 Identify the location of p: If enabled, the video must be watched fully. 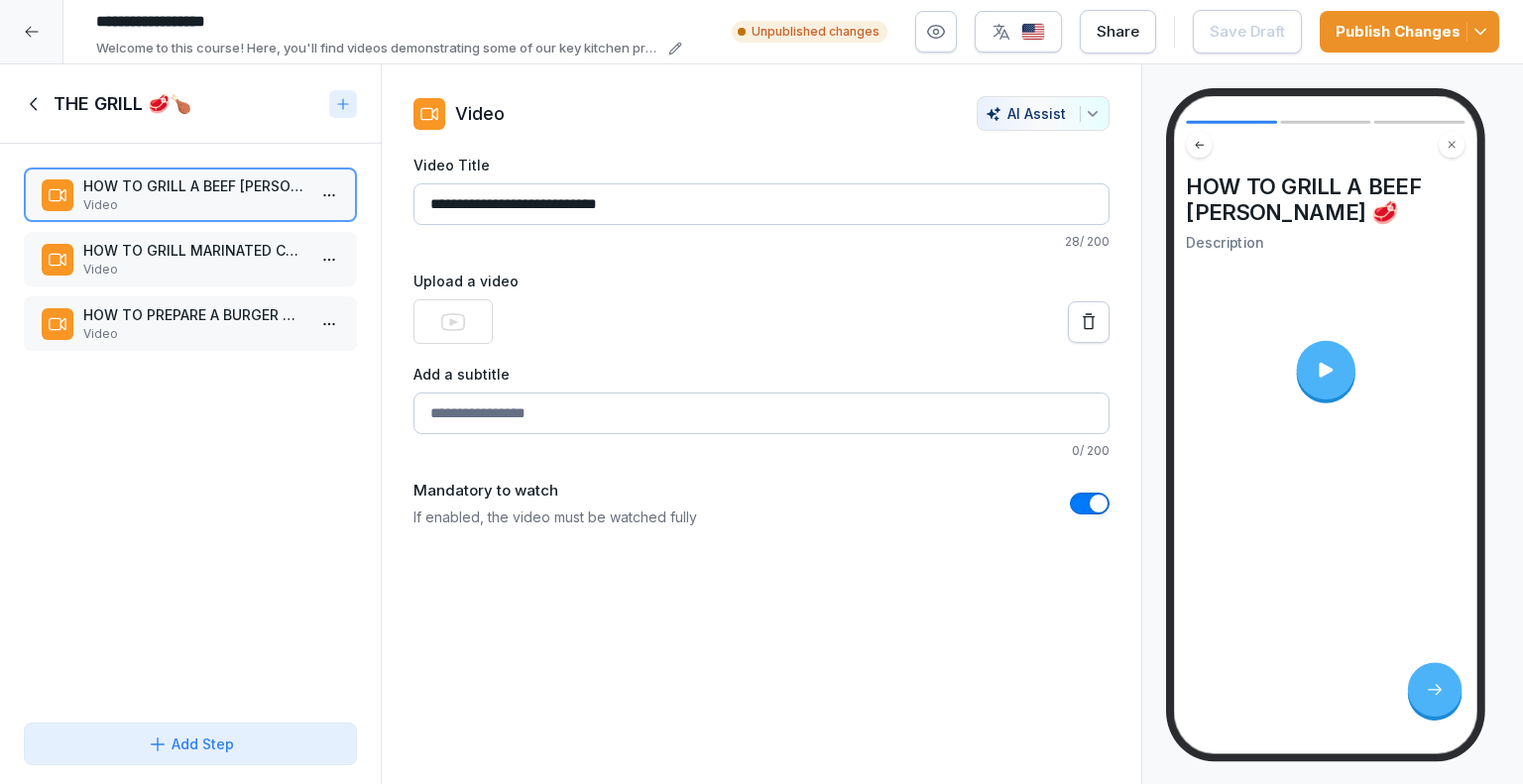
(555, 516).